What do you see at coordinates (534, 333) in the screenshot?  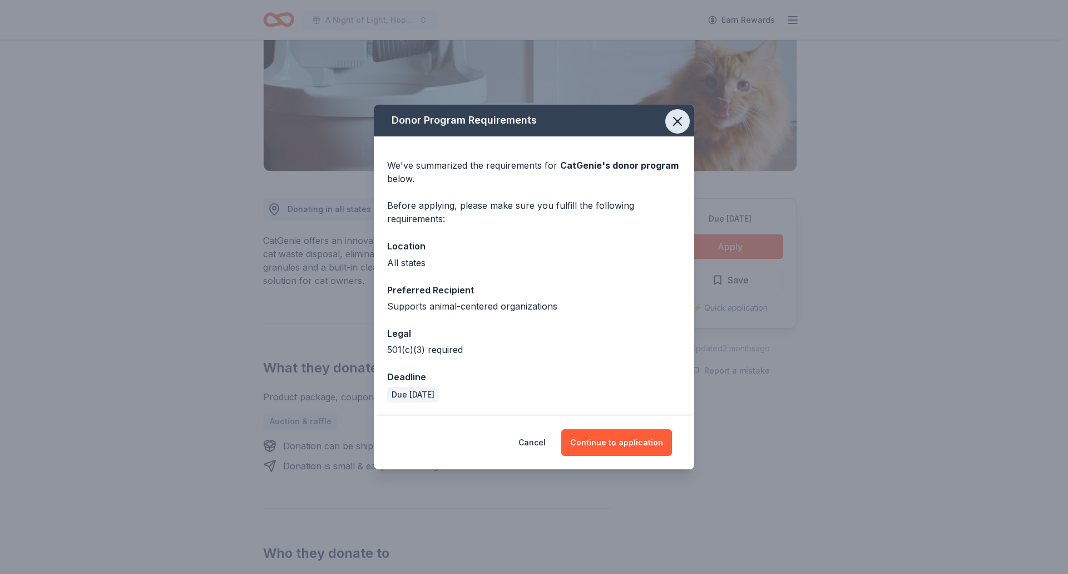 I see `div: Legal` at bounding box center [534, 333].